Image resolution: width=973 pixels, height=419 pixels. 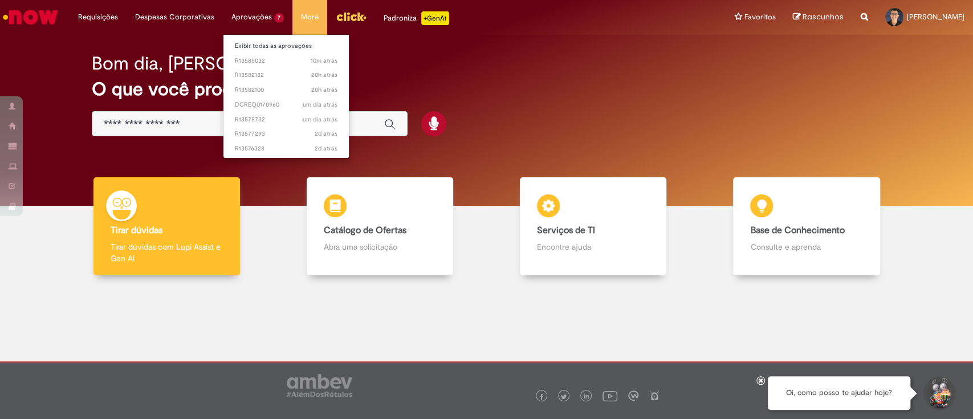 What do you see at coordinates (351, 17) in the screenshot?
I see `img: click_logo_yellow_360x200.png` at bounding box center [351, 17].